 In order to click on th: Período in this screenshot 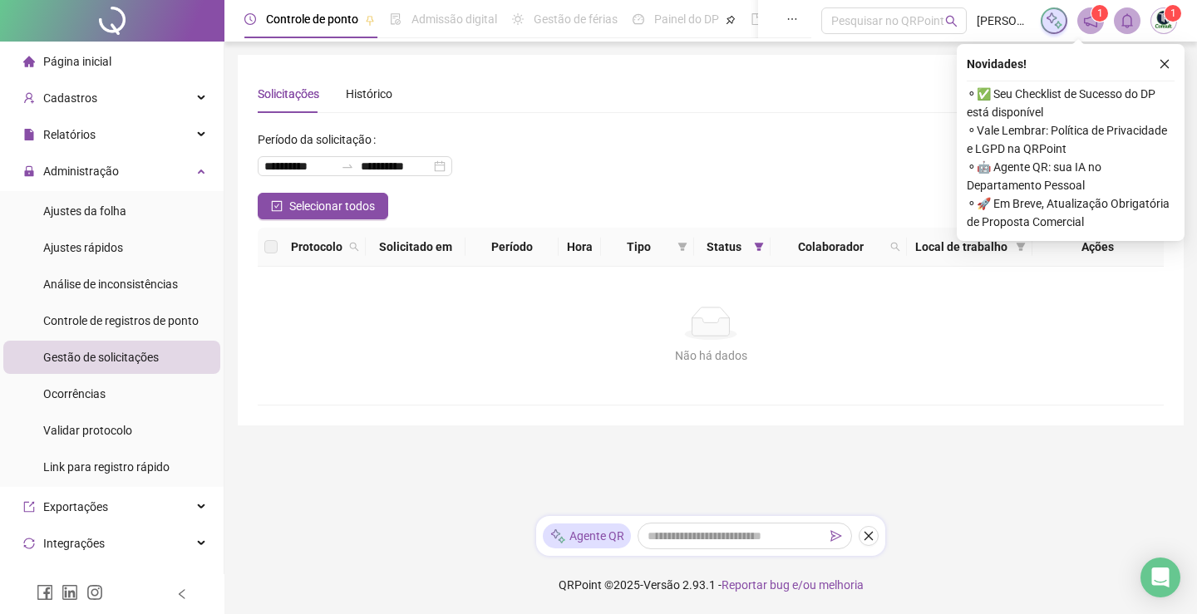, I will do `click(512, 247)`.